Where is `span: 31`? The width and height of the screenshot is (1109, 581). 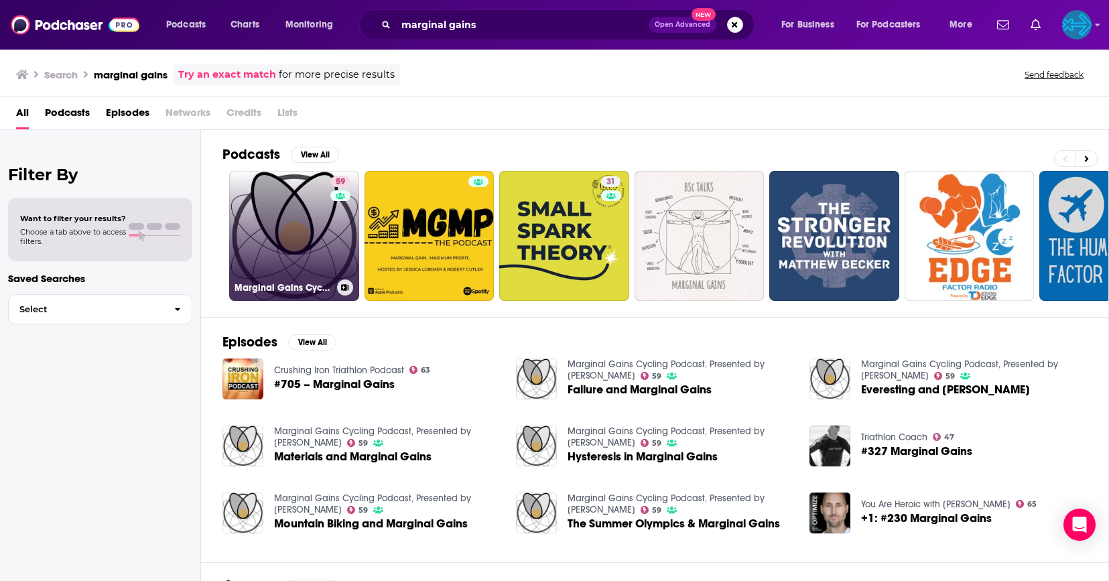 span: 31 is located at coordinates (610, 182).